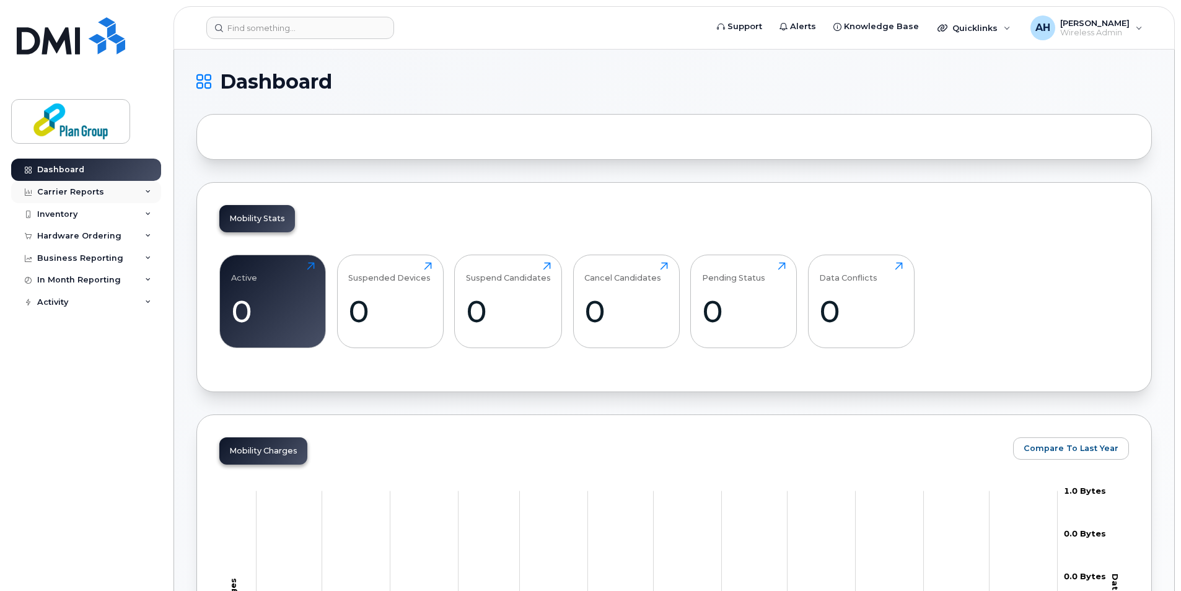 The height and width of the screenshot is (591, 1181). Describe the element at coordinates (623, 272) in the screenshot. I see `div: Cancel Candidates` at that location.